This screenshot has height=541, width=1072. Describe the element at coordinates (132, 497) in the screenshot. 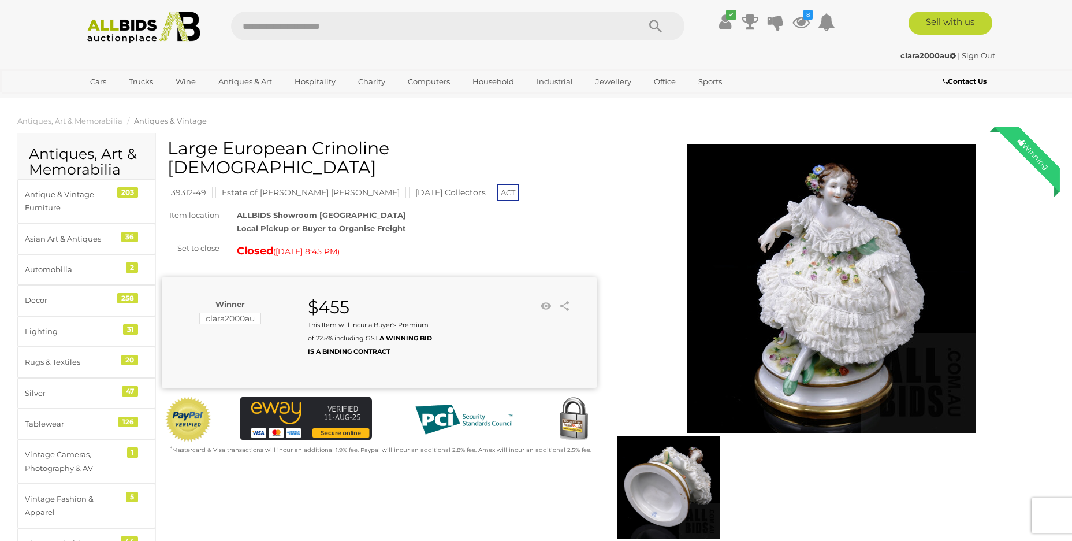

I see `div: 5` at that location.